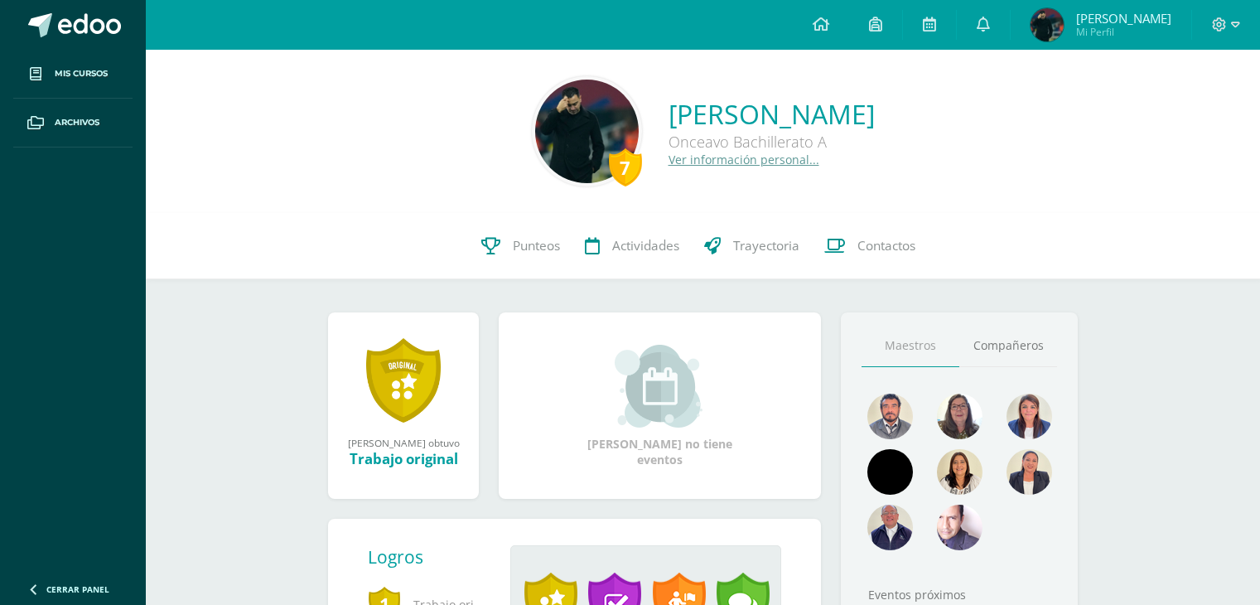  Describe the element at coordinates (73, 123) in the screenshot. I see `a: Archivos` at that location.